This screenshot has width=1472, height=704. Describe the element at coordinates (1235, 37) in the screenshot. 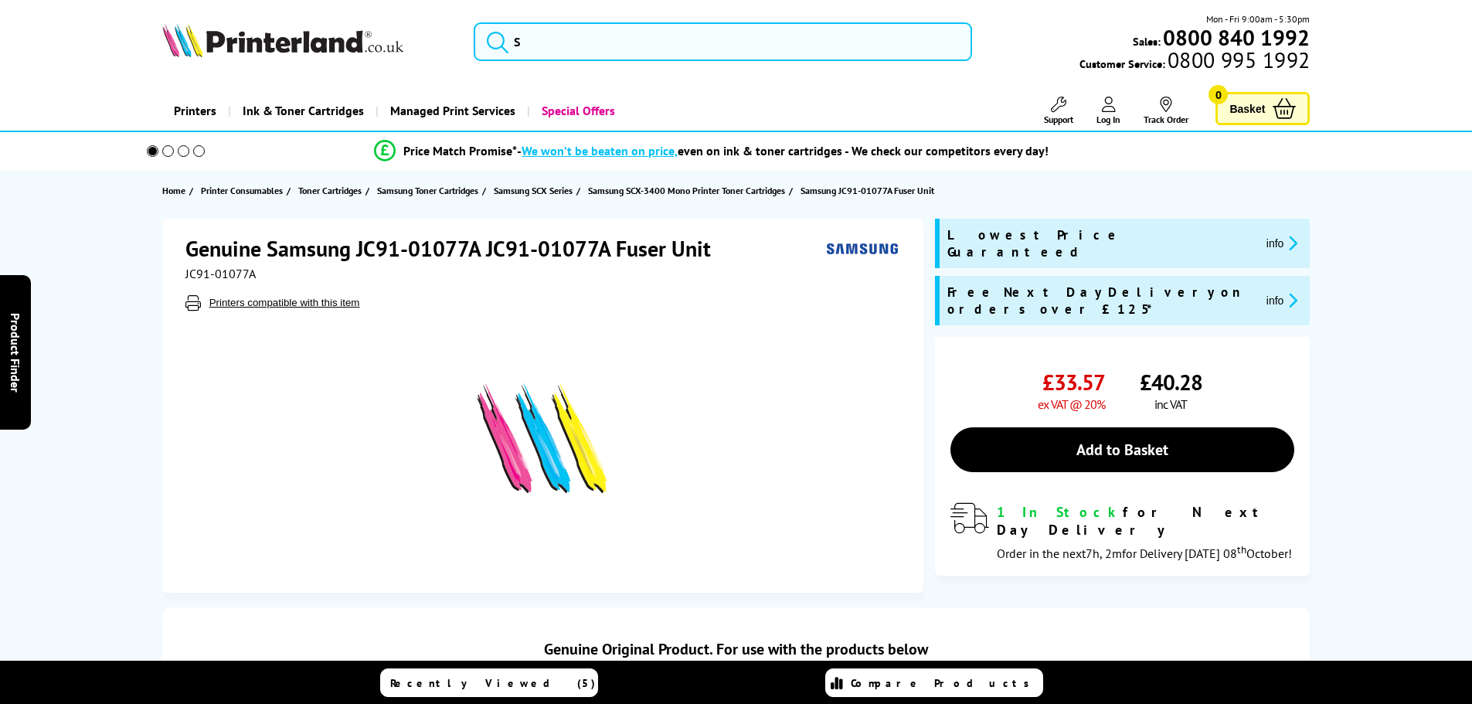

I see `a: 0800 840 1992` at that location.